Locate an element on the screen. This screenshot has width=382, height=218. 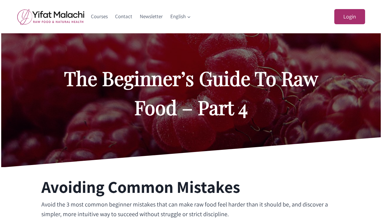
h2: The Beginner’s Guide To Raw Food – Part 4 is located at coordinates (191, 93).